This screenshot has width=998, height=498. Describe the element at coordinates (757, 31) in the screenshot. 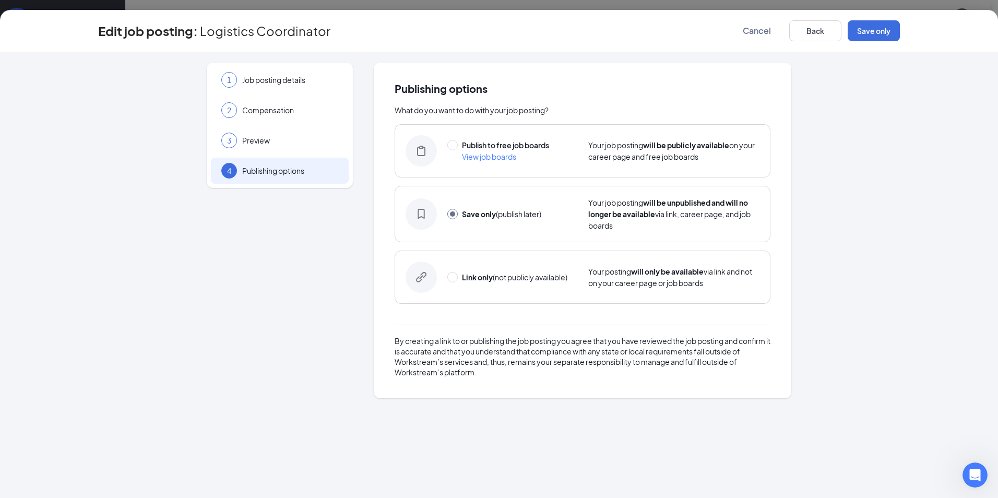

I see `button: Cancel` at that location.